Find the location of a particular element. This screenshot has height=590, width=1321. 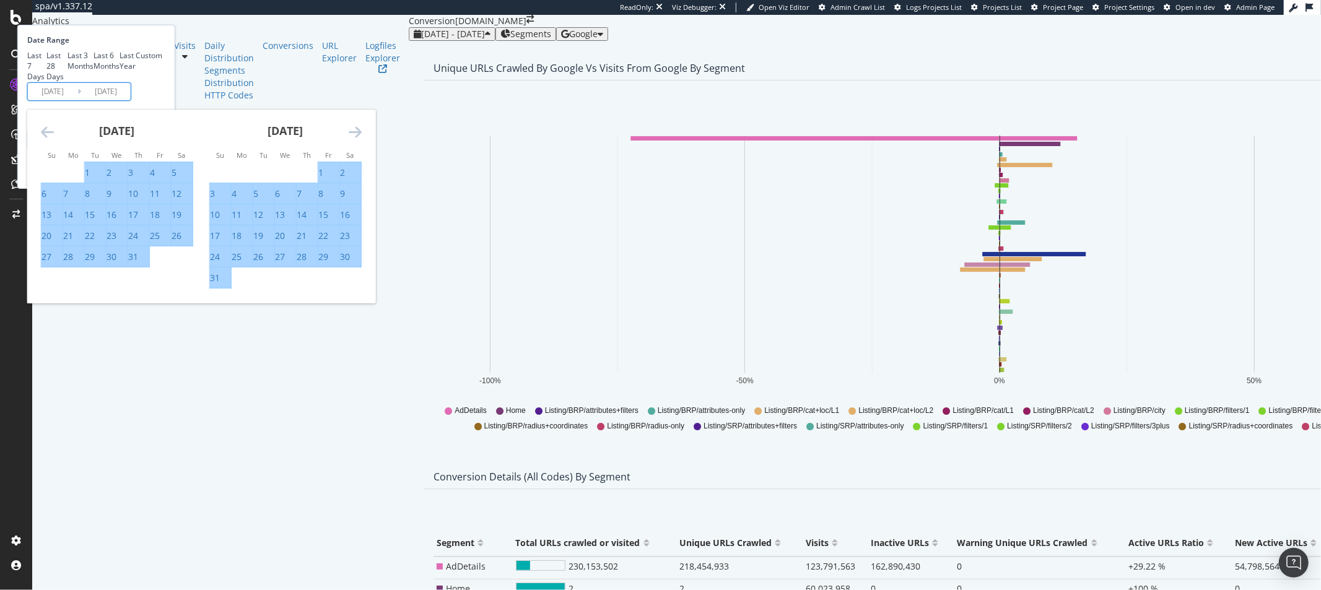

div: Last 7 Days is located at coordinates (37, 66).